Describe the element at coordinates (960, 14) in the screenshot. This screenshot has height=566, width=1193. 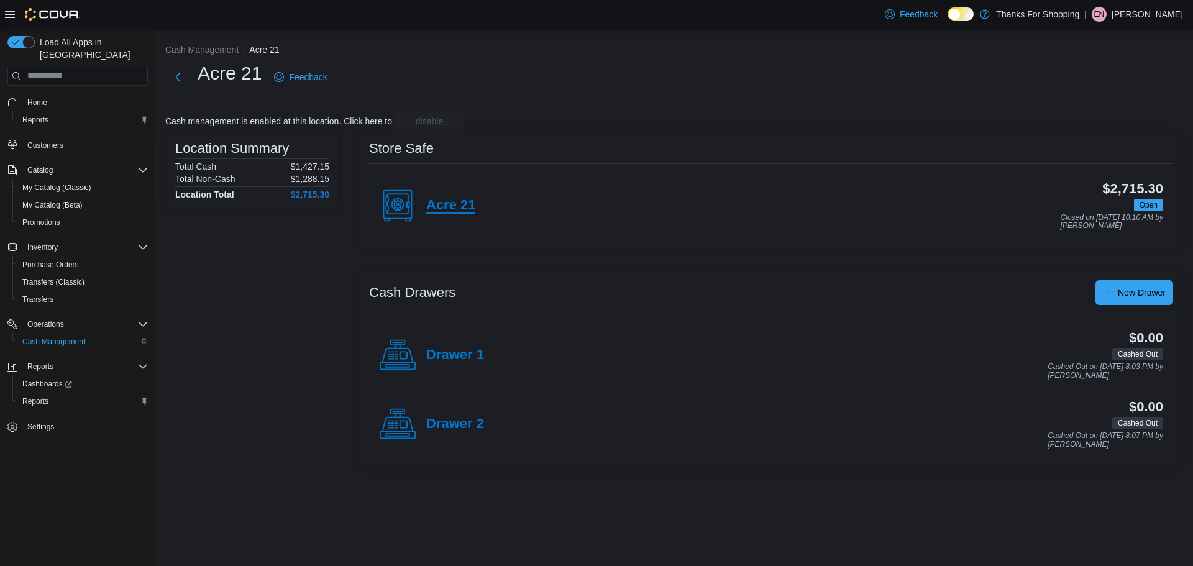
I see `input: Dark Mode` at that location.